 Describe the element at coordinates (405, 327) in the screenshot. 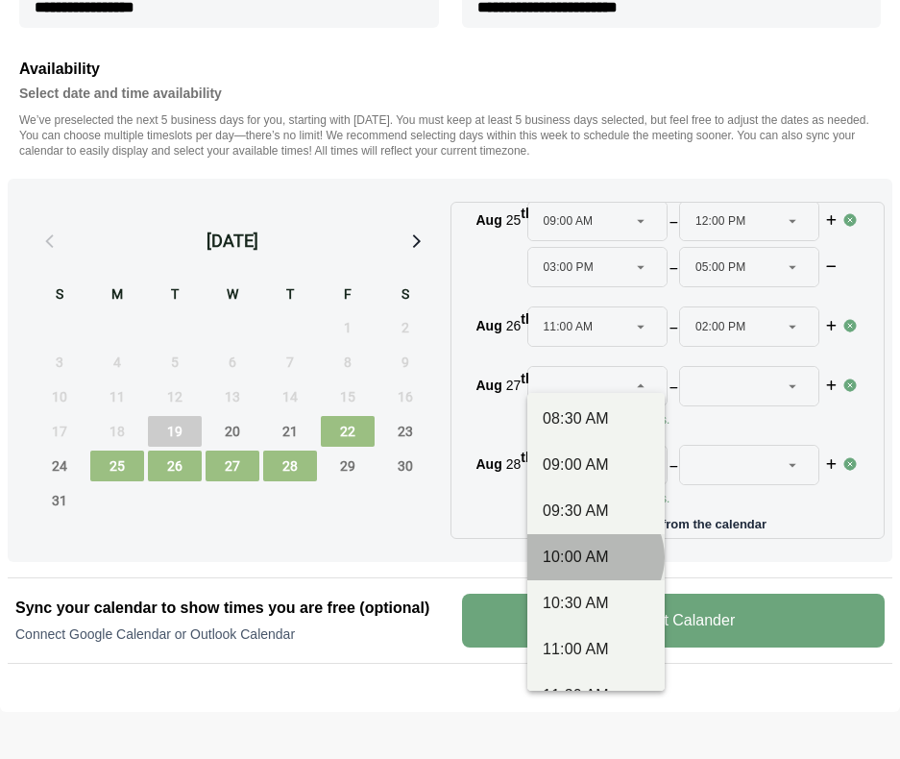

I see `span: Saturday, August 2, 2025` at that location.